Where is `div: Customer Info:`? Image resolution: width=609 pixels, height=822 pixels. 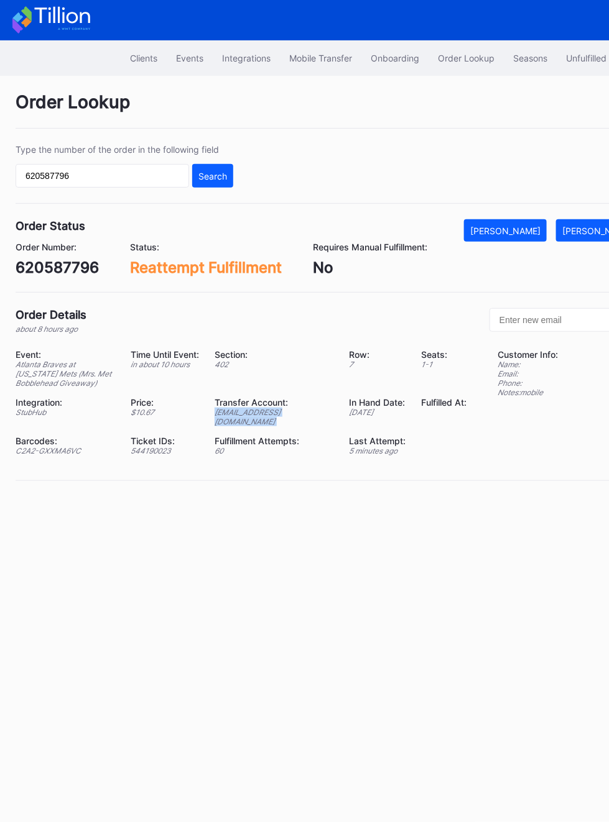 div: Customer Info: is located at coordinates (527, 354).